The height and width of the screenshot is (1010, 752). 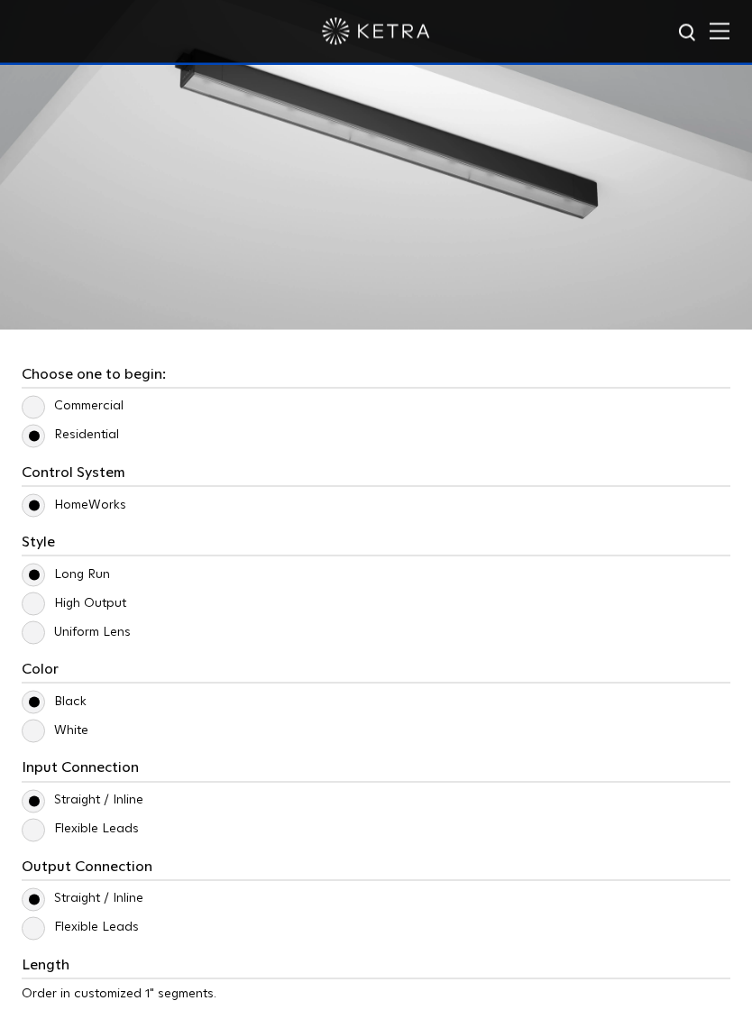 I want to click on h3: Control System, so click(x=376, y=475).